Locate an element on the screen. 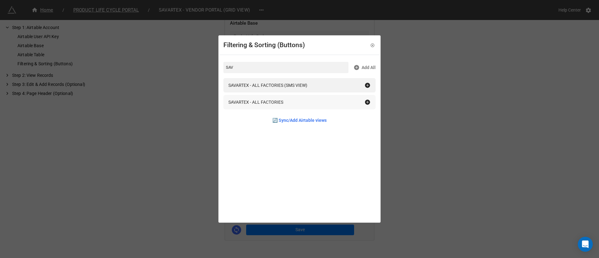 This screenshot has height=258, width=599. div: Filtering & Sorting (Buttons) is located at coordinates (264, 45).